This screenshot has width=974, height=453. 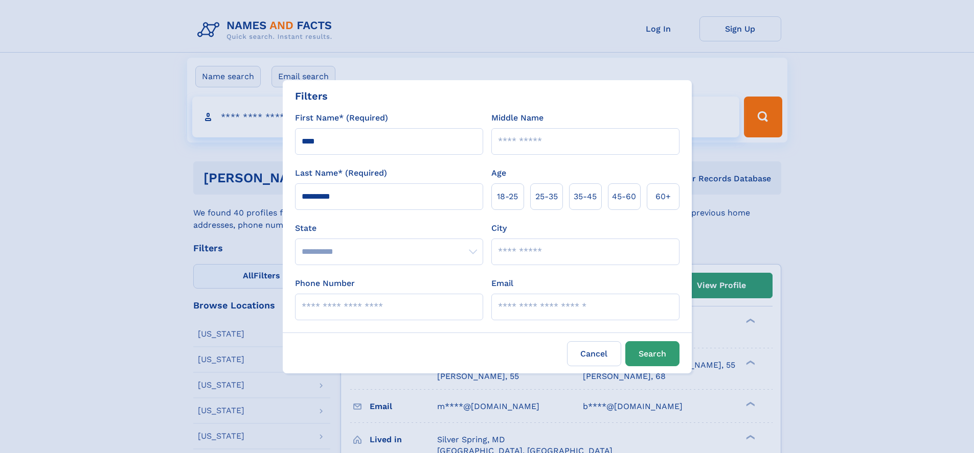 I want to click on label: First Name* (Required), so click(x=342, y=118).